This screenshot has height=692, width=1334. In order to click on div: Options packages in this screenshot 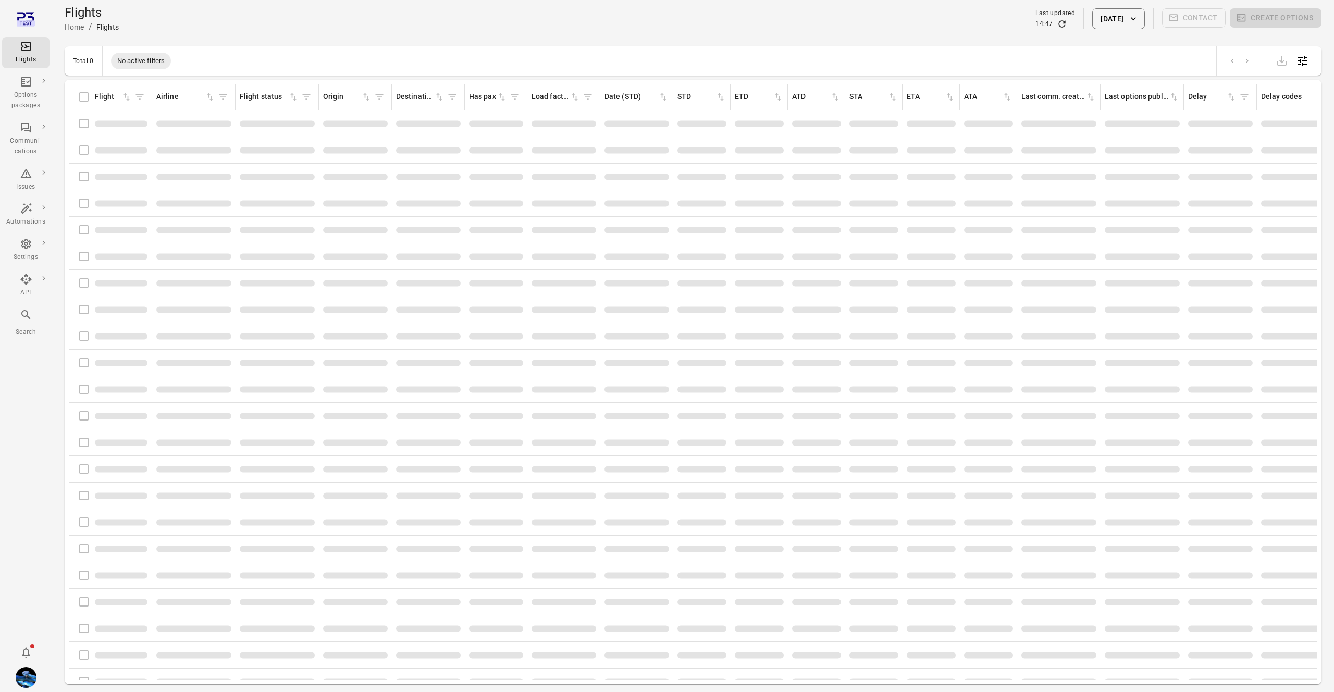, I will do `click(26, 101)`.